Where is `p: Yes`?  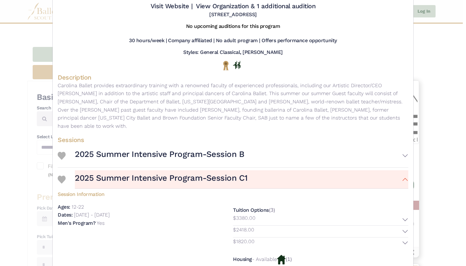
p: Yes is located at coordinates (100, 223).